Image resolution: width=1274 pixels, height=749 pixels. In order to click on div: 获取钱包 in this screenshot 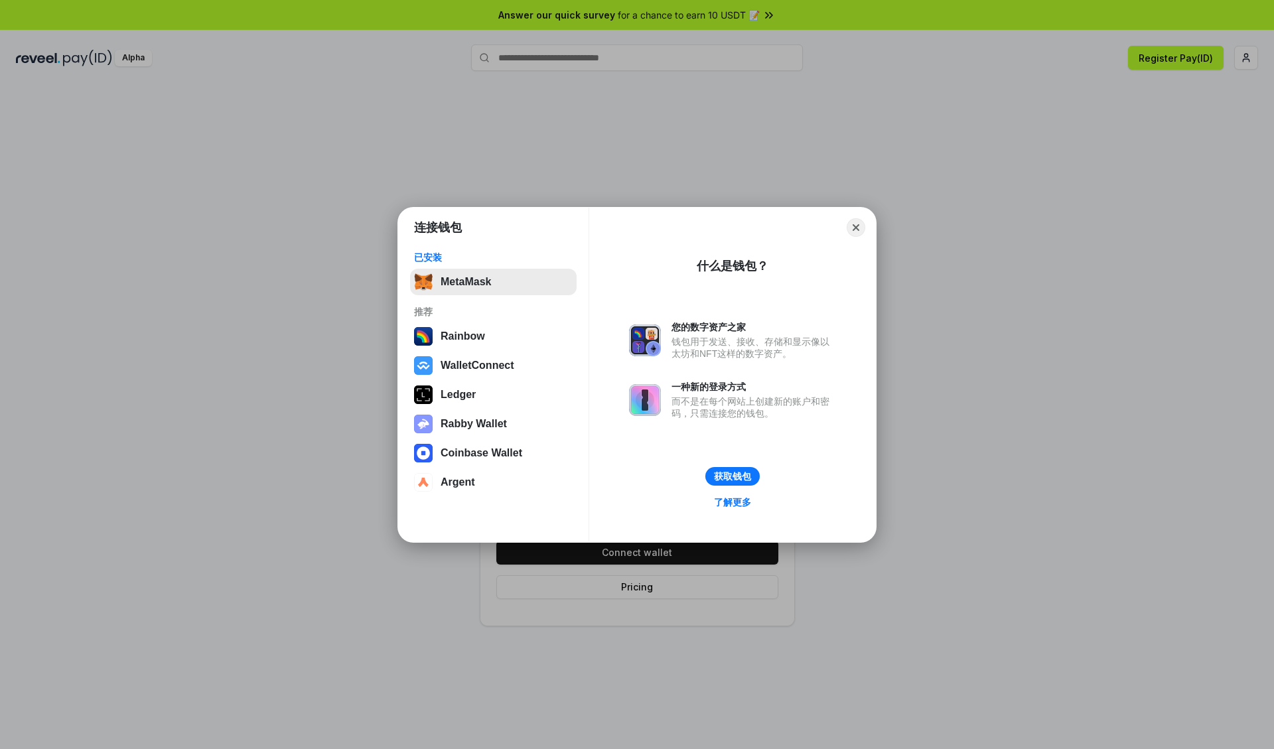, I will do `click(733, 476)`.